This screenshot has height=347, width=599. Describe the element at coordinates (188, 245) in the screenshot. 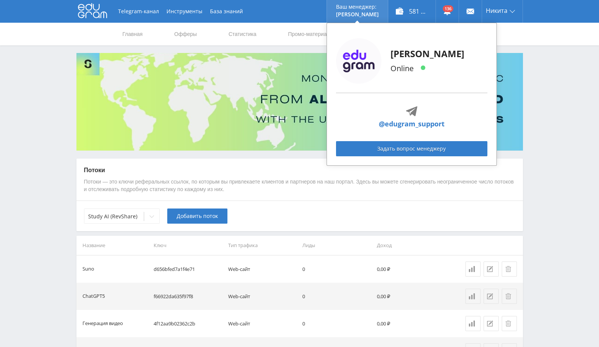

I see `th: Ключ` at that location.